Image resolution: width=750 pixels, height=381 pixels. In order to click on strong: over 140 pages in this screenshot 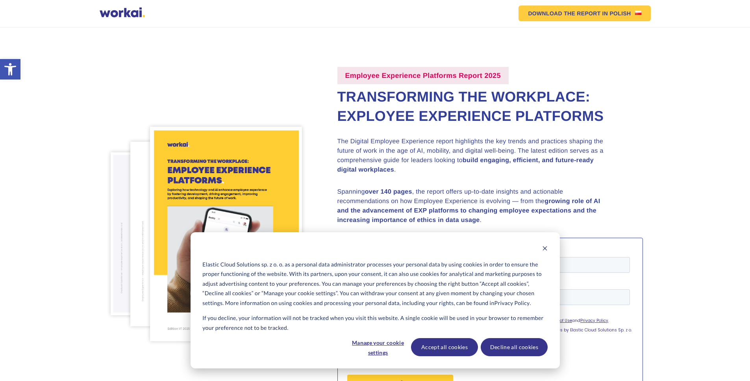, I will do `click(389, 192)`.